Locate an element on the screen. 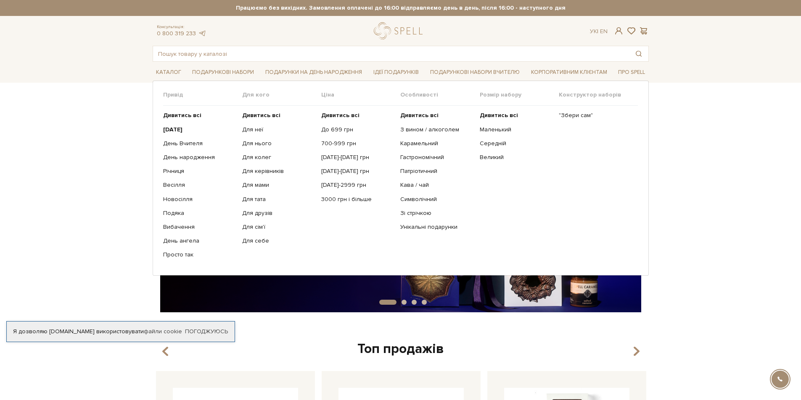 The height and width of the screenshot is (400, 801). a: Для себе is located at coordinates (278, 241).